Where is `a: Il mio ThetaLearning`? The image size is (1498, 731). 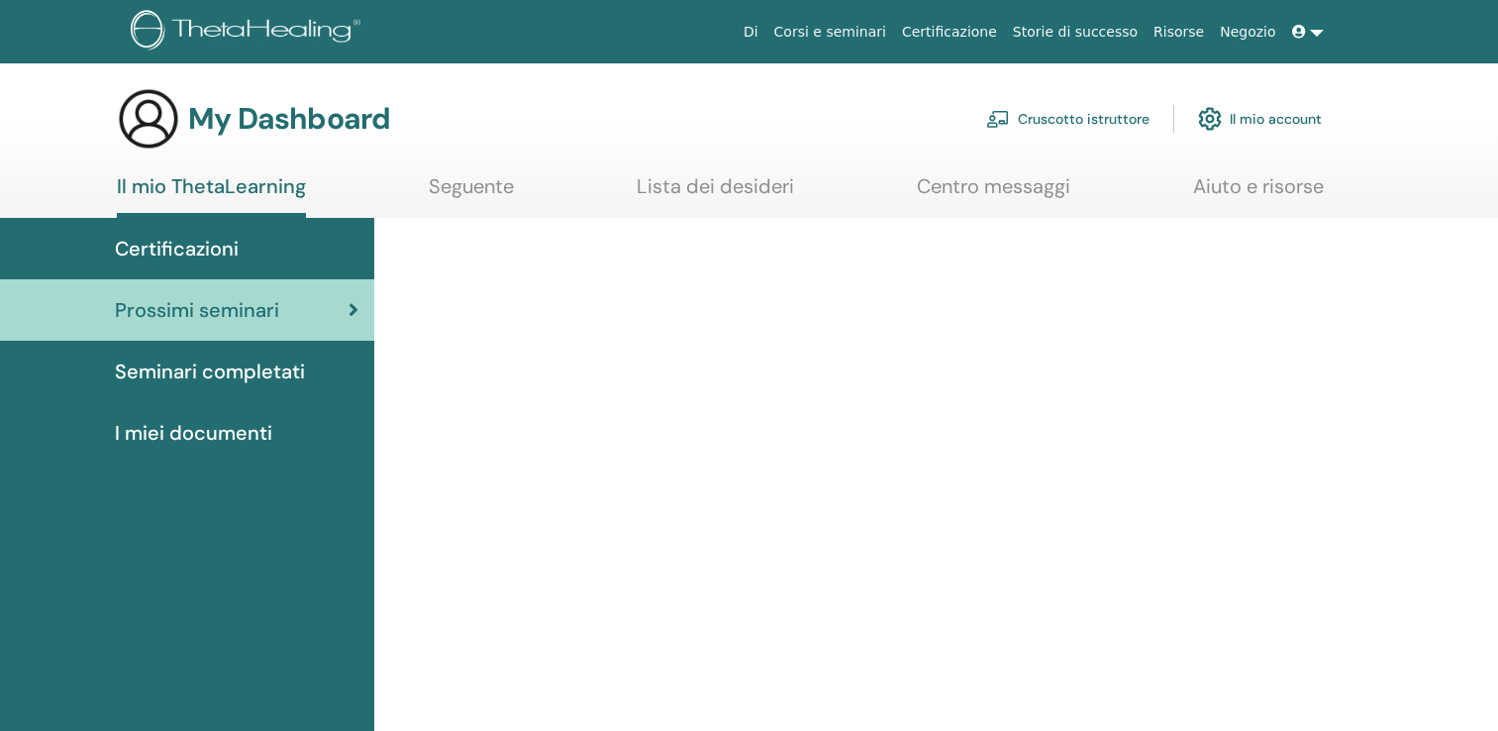 a: Il mio ThetaLearning is located at coordinates (211, 196).